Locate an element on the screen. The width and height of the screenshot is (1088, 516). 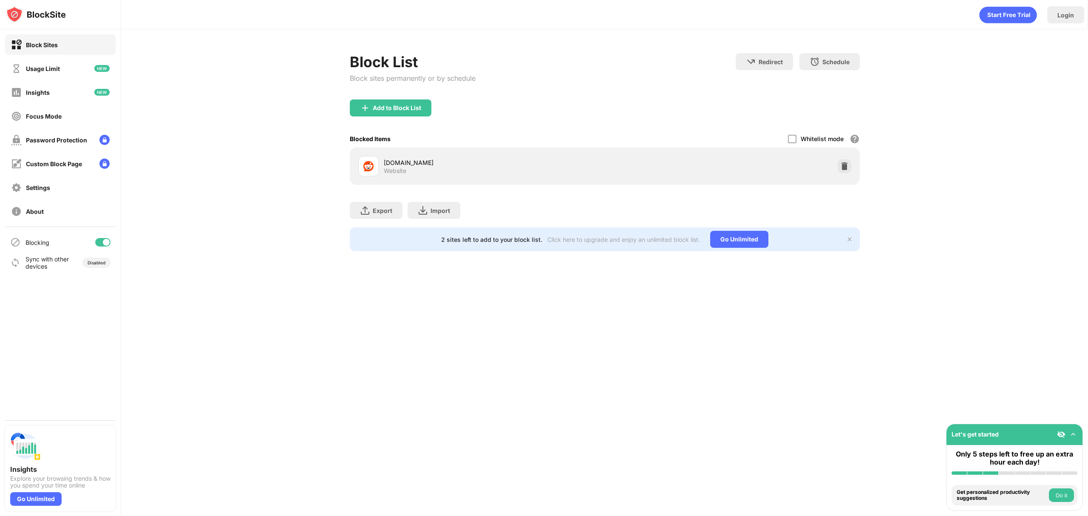
div: Only 5 steps left to free up an extra hour each day! is located at coordinates (1015, 458).